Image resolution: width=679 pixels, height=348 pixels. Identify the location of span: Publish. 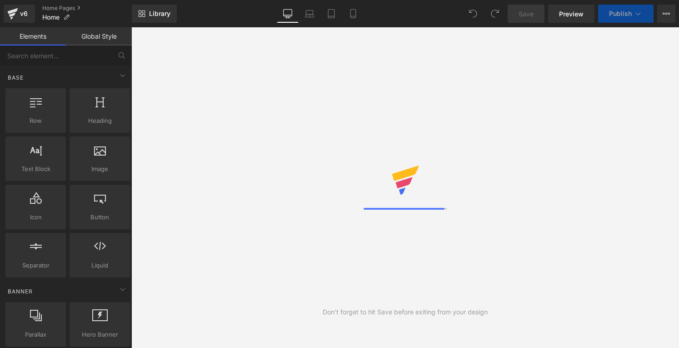
(621, 14).